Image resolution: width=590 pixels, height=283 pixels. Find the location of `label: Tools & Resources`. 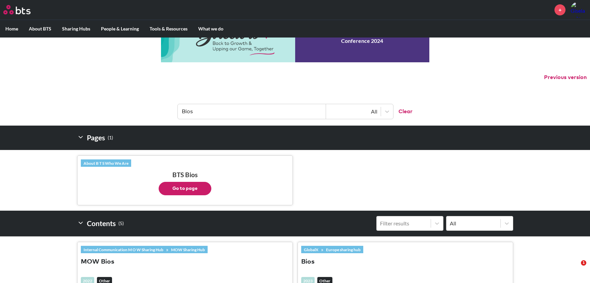

label: Tools & Resources is located at coordinates (168, 29).